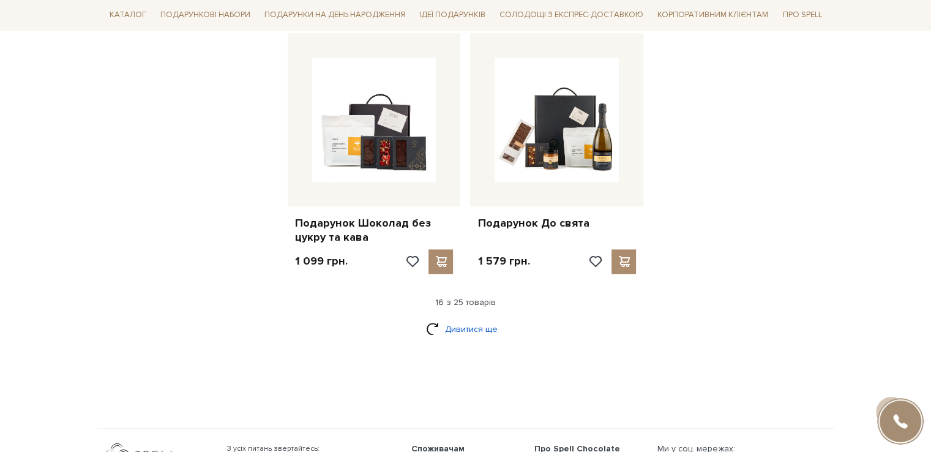 The image size is (931, 452). What do you see at coordinates (571, 15) in the screenshot?
I see `a: Солодощі з експрес-доставкою` at bounding box center [571, 15].